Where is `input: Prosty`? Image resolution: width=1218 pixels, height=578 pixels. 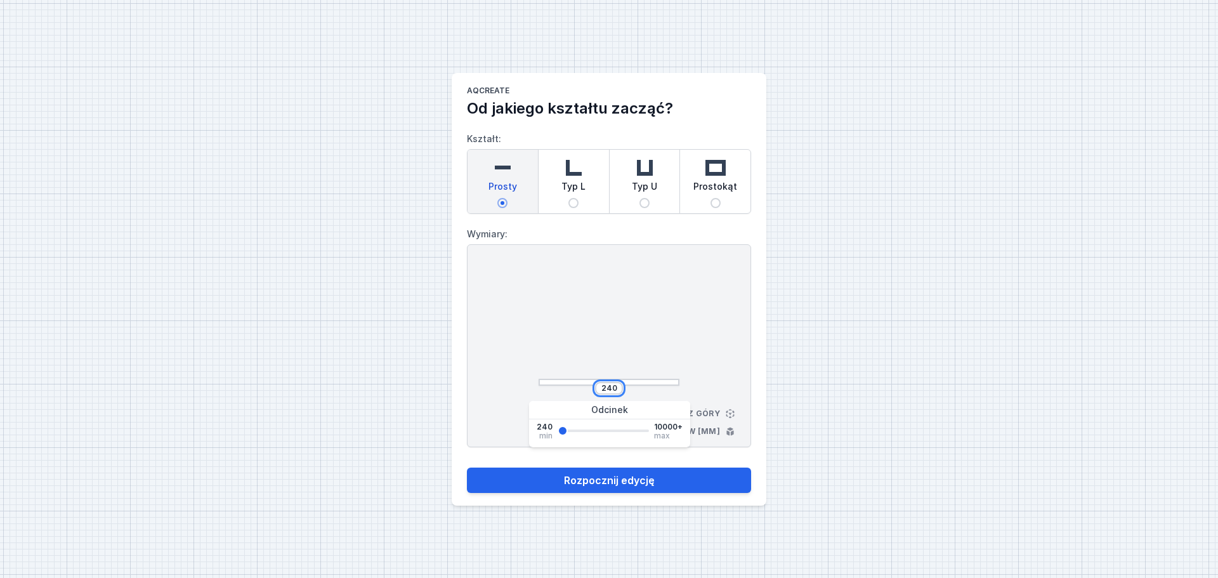
input: Prosty is located at coordinates (502, 203).